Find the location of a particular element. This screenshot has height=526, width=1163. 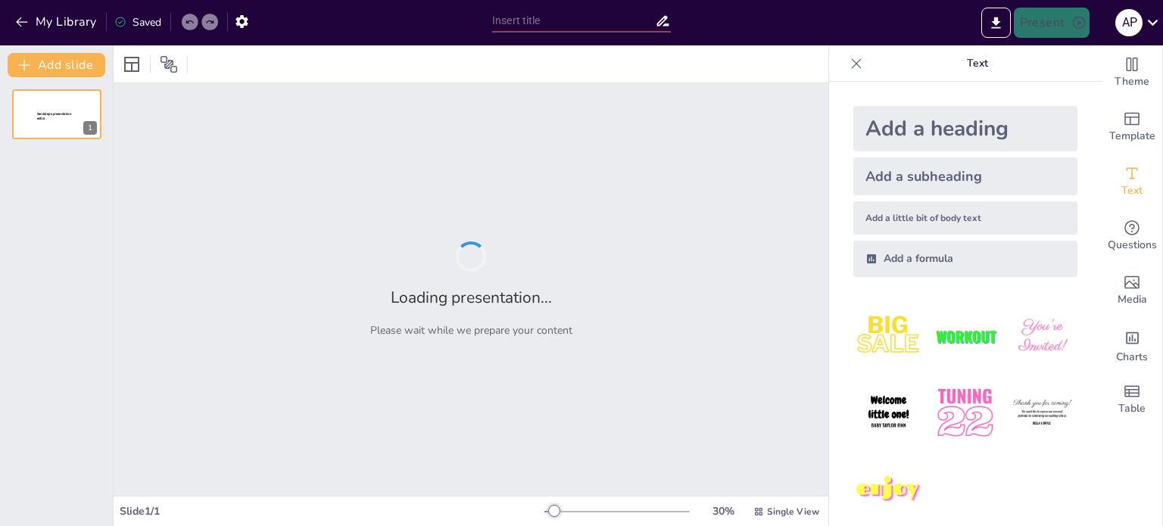

span: Media is located at coordinates (1132, 300).